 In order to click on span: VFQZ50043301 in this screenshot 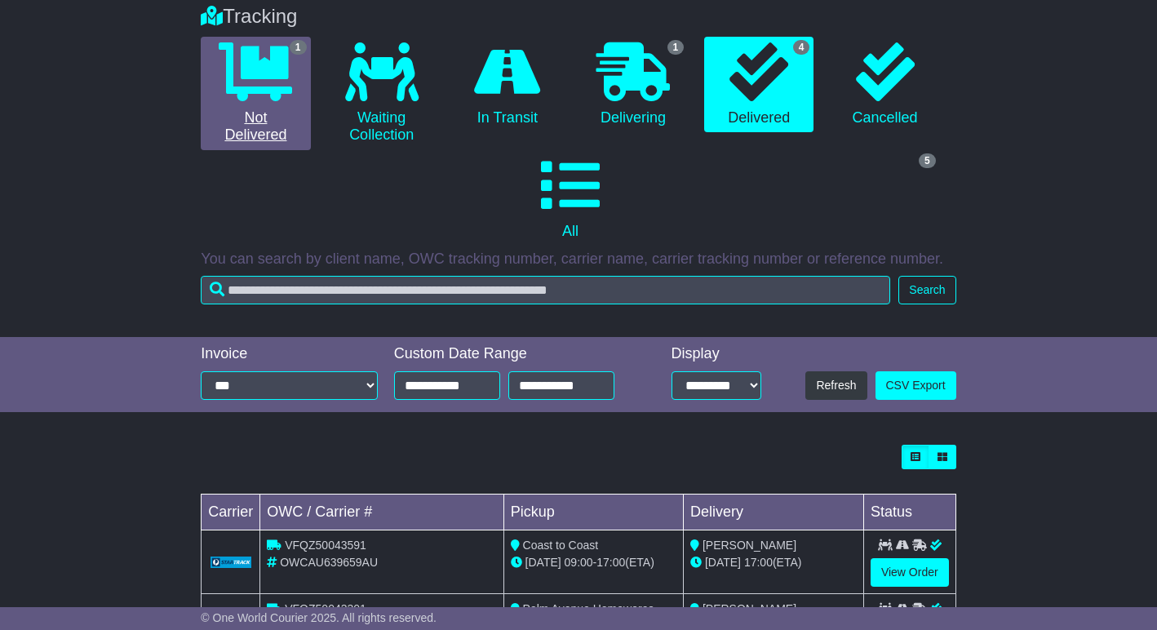, I will do `click(326, 609)`.